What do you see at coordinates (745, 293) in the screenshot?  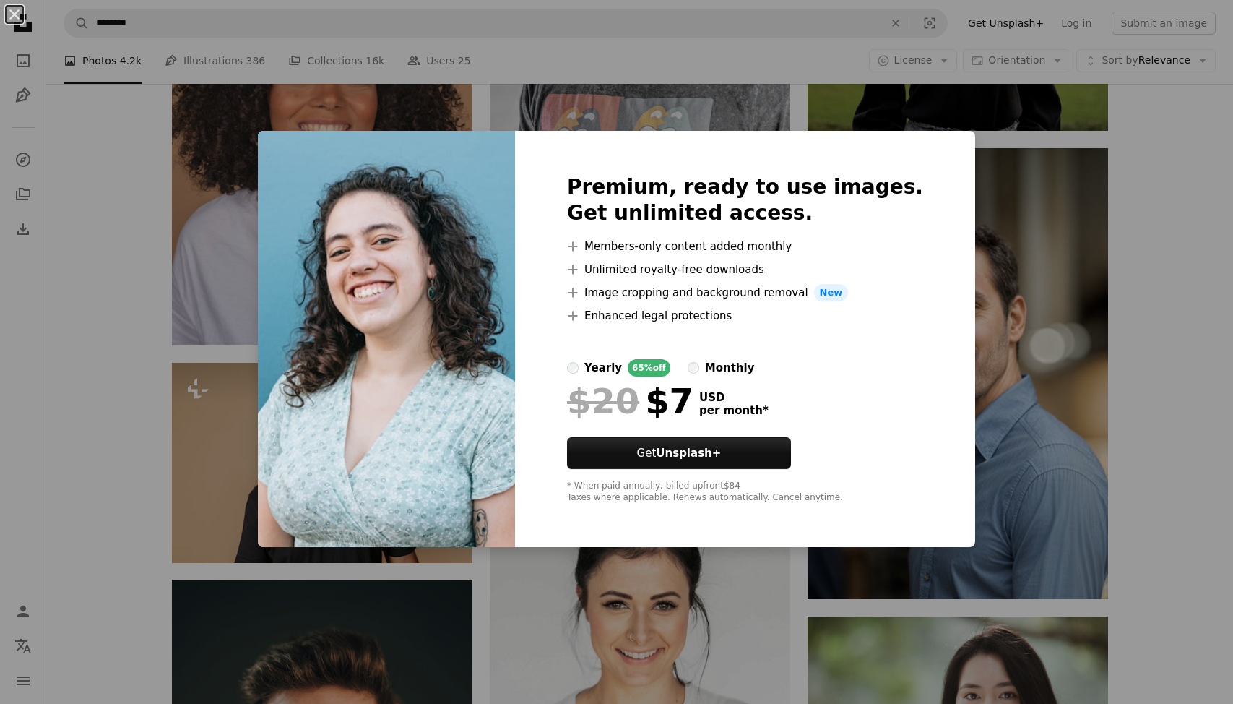 I see `li: Image cropping and background removal` at bounding box center [745, 293].